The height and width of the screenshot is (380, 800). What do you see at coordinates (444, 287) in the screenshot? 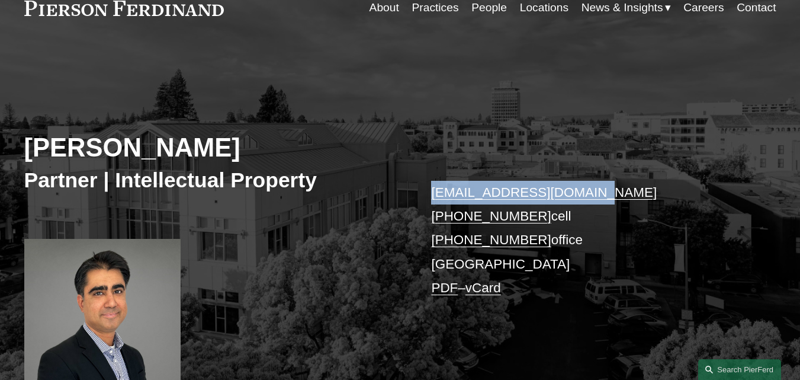
I see `a: PDF` at bounding box center [444, 287].